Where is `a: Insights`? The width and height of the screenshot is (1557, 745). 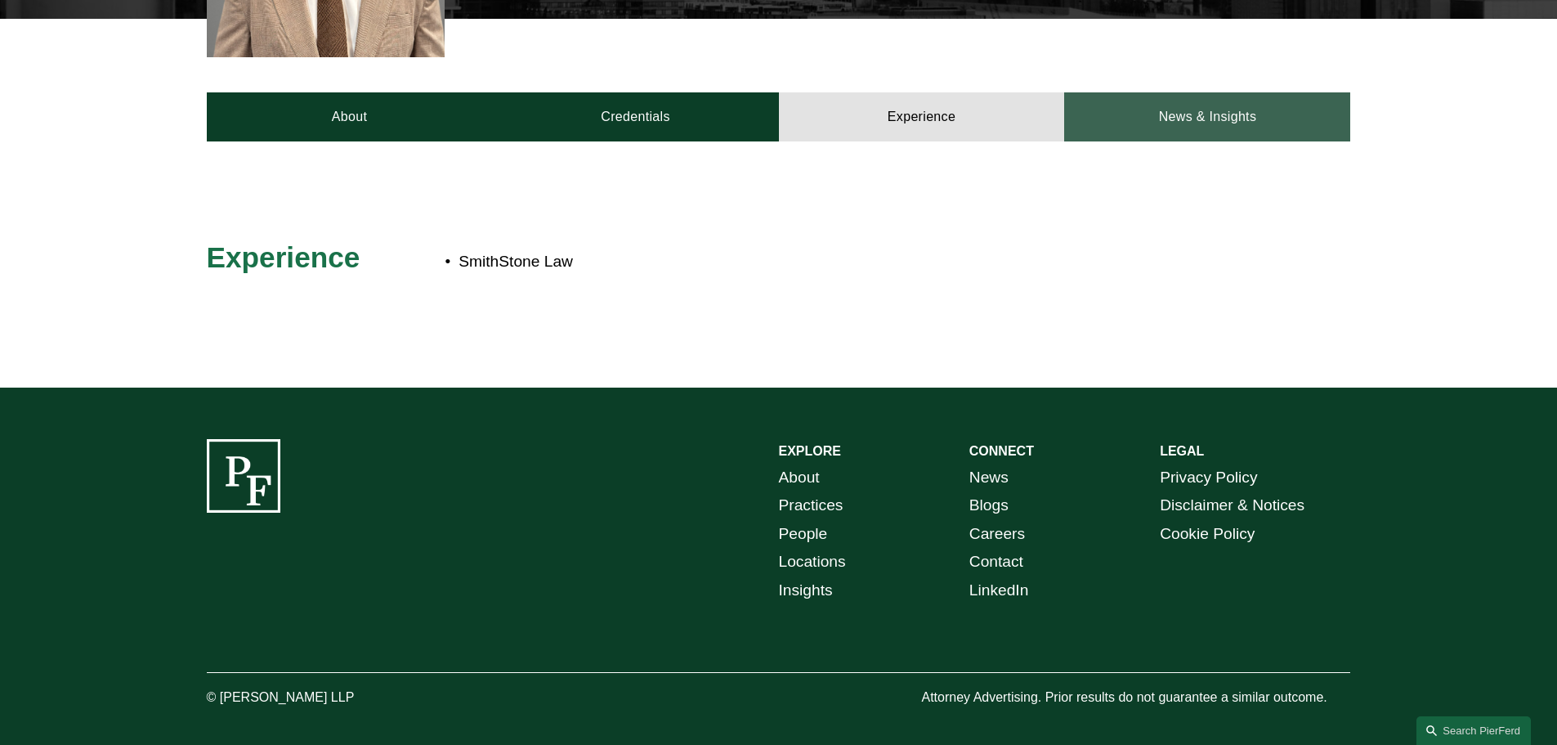
a: Insights is located at coordinates (806, 590).